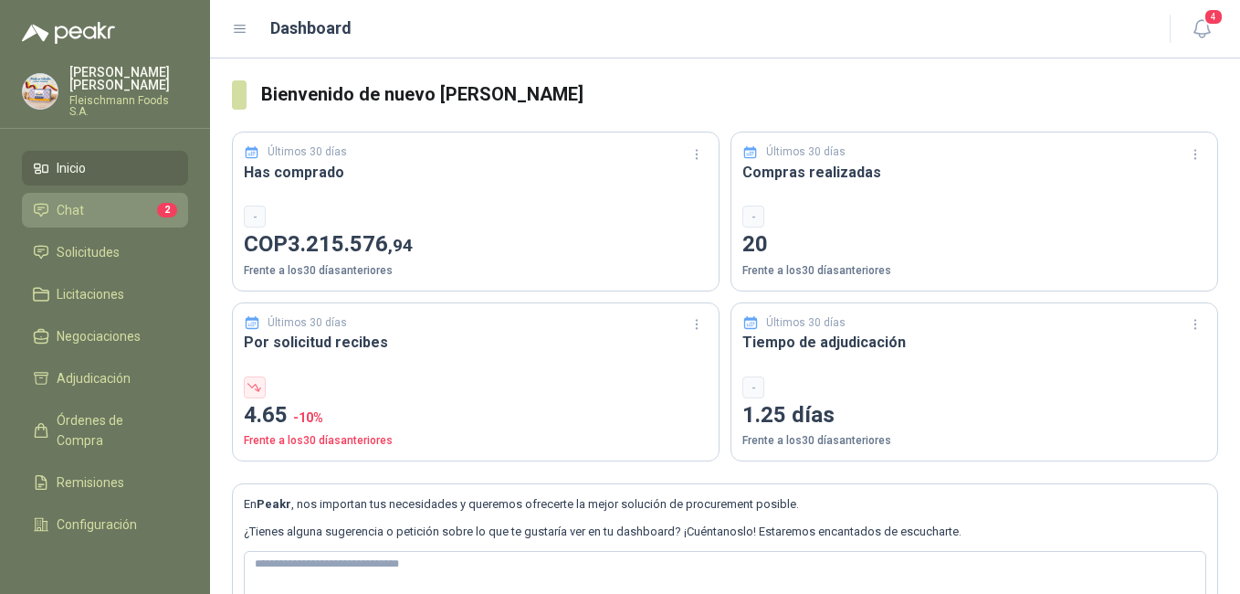  Describe the element at coordinates (476, 416) in the screenshot. I see `p: 4.65` at that location.